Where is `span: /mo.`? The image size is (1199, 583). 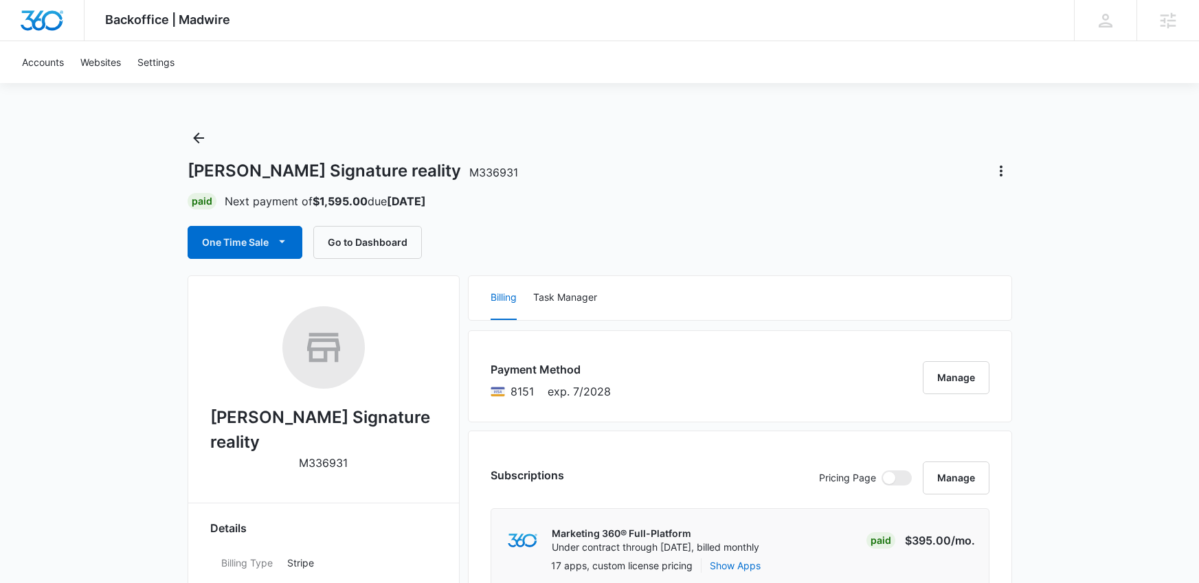 span: /mo. is located at coordinates (962, 541).